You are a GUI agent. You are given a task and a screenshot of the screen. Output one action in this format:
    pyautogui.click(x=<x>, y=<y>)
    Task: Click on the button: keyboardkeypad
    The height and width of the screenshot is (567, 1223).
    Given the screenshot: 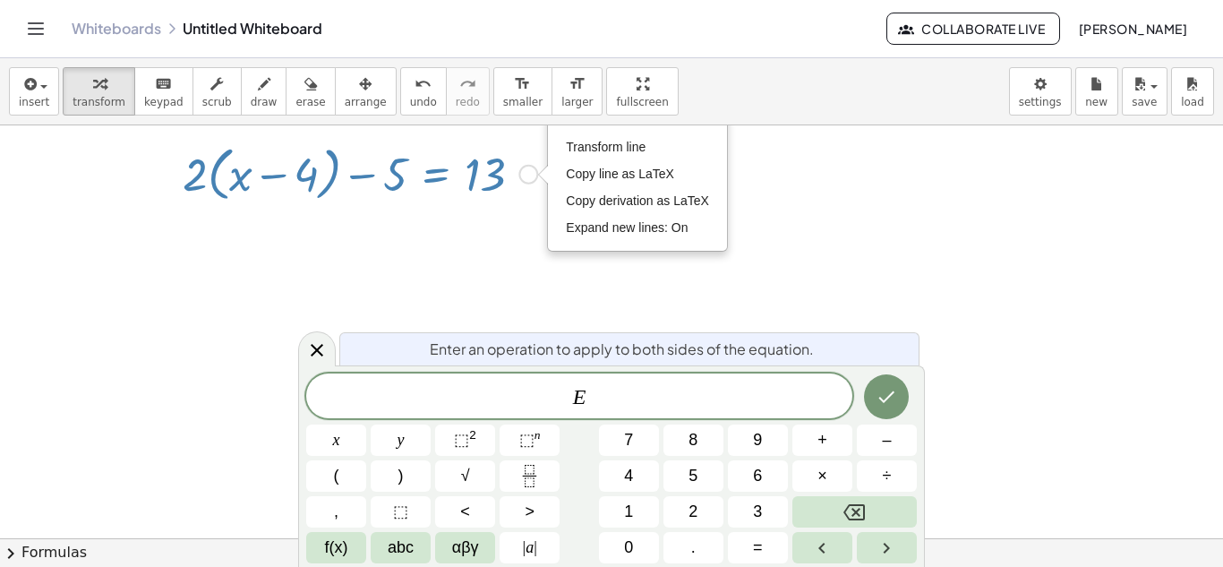 What is the action you would take?
    pyautogui.click(x=164, y=91)
    